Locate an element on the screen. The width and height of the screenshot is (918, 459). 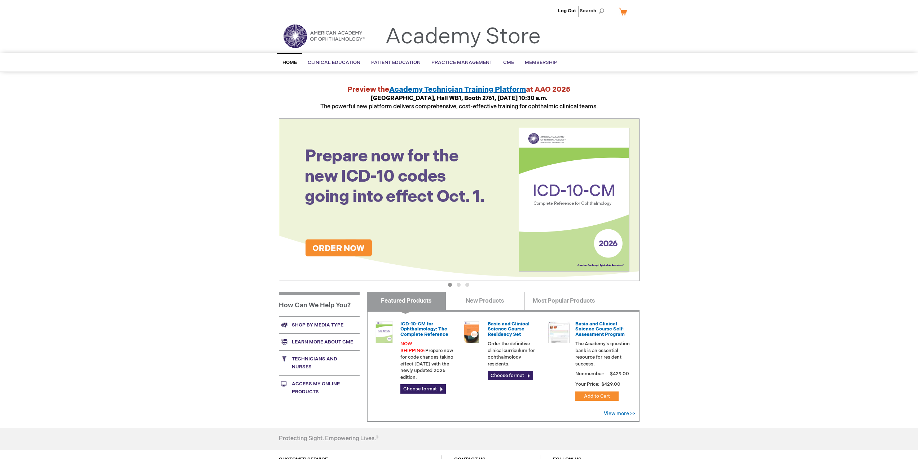
span: Home is located at coordinates (290, 62).